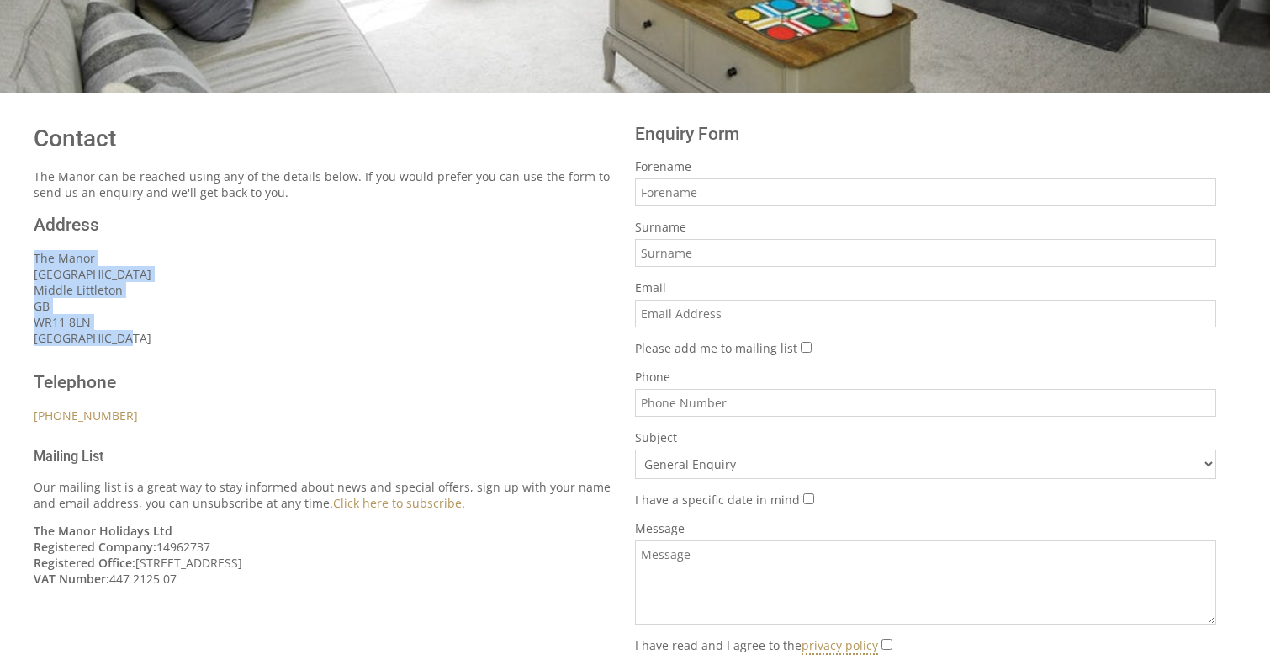  What do you see at coordinates (95, 546) in the screenshot?
I see `strong: Registered Company:` at bounding box center [95, 546].